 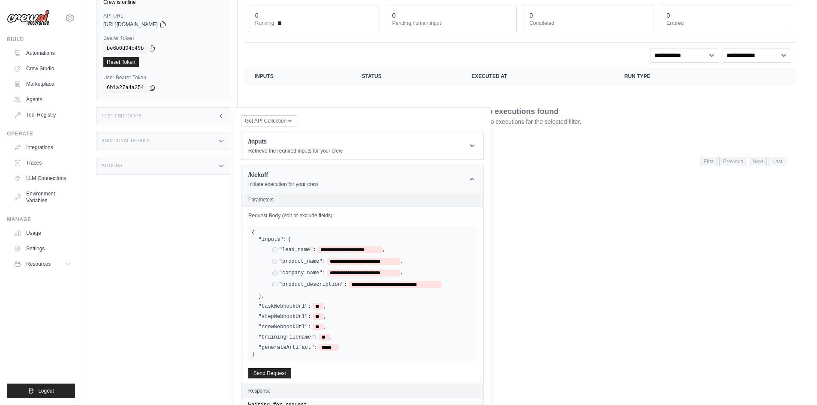 What do you see at coordinates (285, 307) in the screenshot?
I see `label: "taskWebhookUrl":` at bounding box center [285, 307].